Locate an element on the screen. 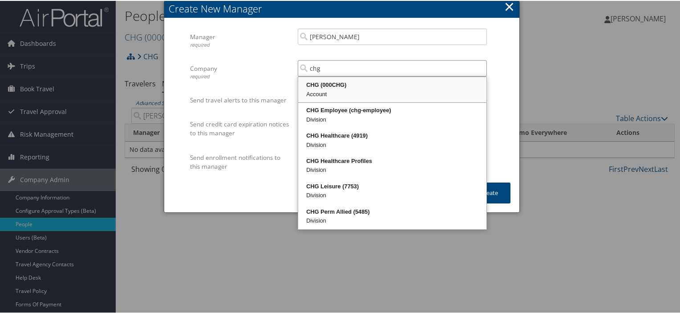 Image resolution: width=680 pixels, height=313 pixels. label: Send enrollment notifications to this manager is located at coordinates (240, 161).